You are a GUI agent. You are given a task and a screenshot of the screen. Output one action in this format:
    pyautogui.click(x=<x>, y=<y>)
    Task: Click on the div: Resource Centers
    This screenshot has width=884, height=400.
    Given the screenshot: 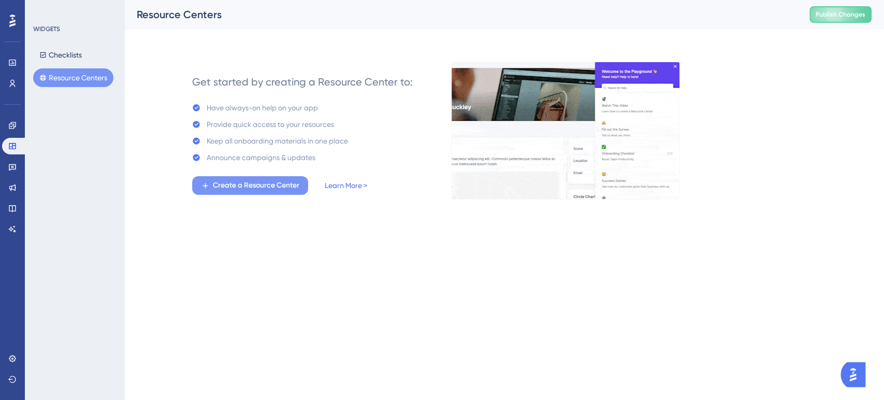 What is the action you would take?
    pyautogui.click(x=460, y=15)
    